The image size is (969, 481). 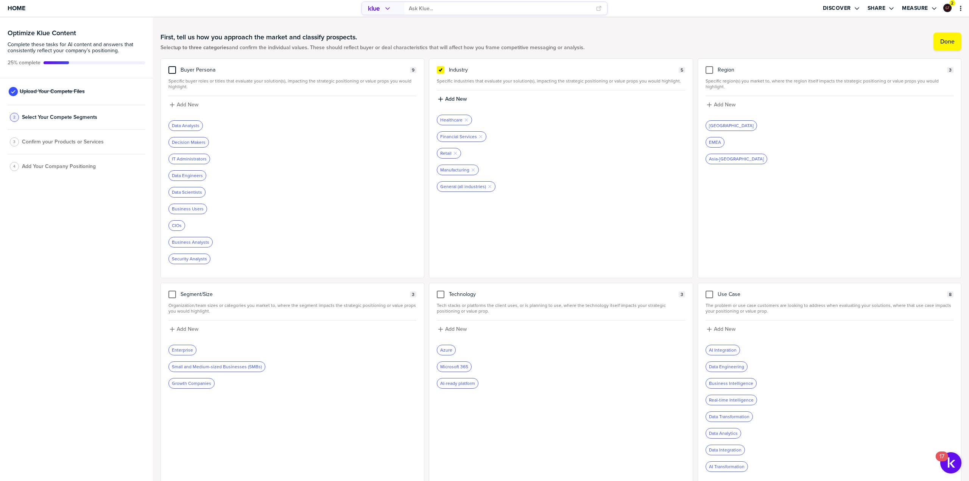 I want to click on strong: up to three categories, so click(x=202, y=47).